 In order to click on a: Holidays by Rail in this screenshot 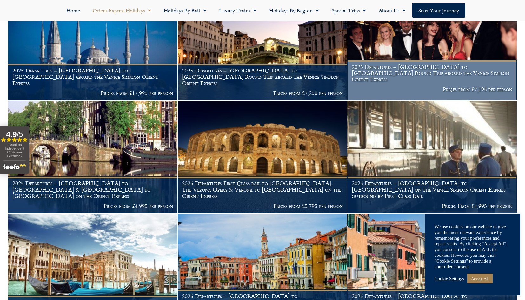, I will do `click(185, 10)`.